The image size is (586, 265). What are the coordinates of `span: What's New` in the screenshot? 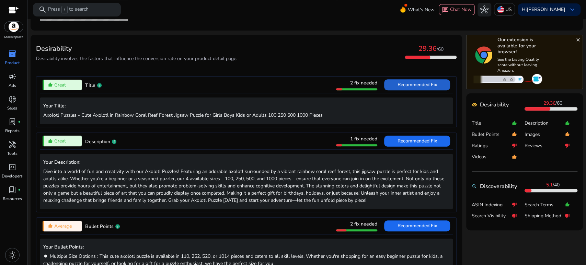 It's located at (421, 10).